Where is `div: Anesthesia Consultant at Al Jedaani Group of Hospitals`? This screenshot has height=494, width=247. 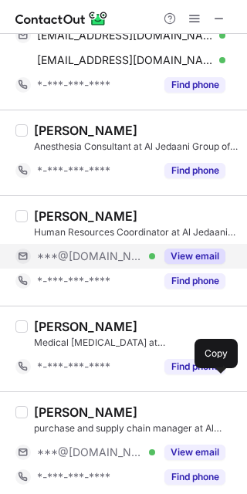 div: Anesthesia Consultant at Al Jedaani Group of Hospitals is located at coordinates (136, 147).